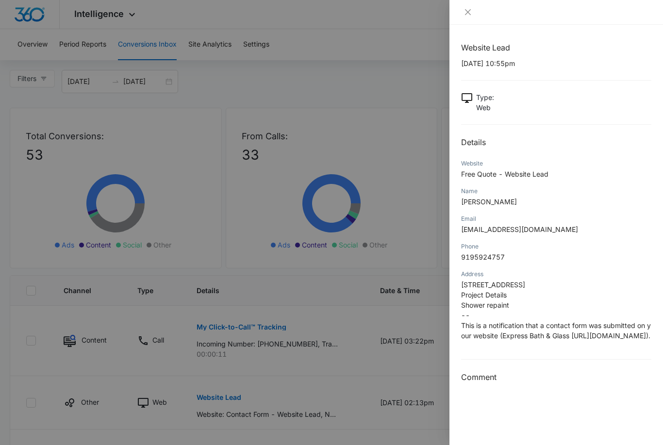 Image resolution: width=663 pixels, height=445 pixels. I want to click on h2: Details, so click(556, 142).